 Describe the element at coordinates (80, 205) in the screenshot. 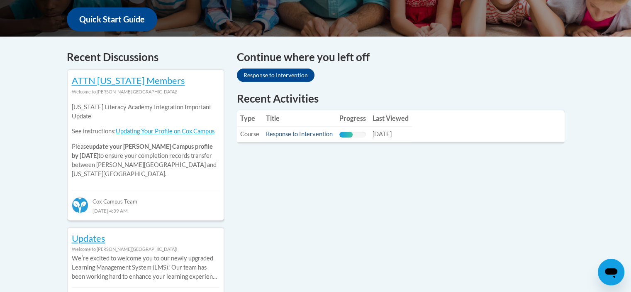

I see `img: Cox Campus Team` at that location.